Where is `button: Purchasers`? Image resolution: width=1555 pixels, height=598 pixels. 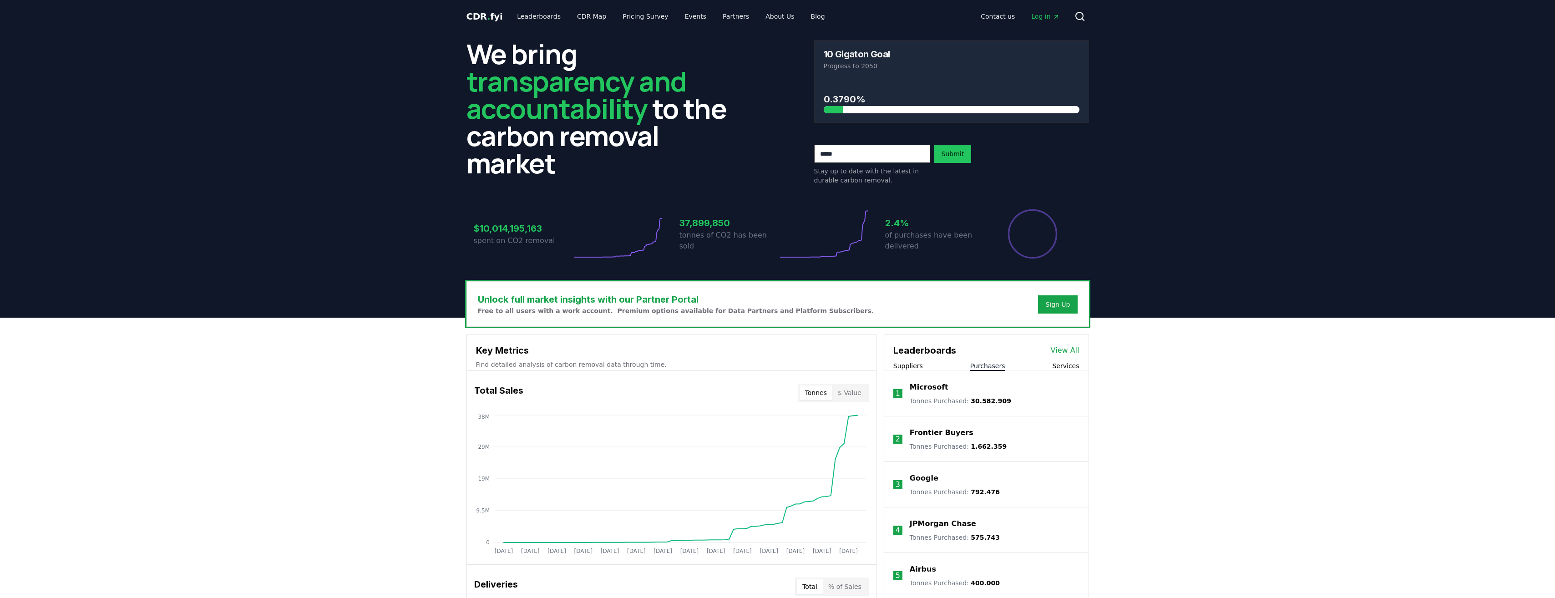
button: Purchasers is located at coordinates (987, 366).